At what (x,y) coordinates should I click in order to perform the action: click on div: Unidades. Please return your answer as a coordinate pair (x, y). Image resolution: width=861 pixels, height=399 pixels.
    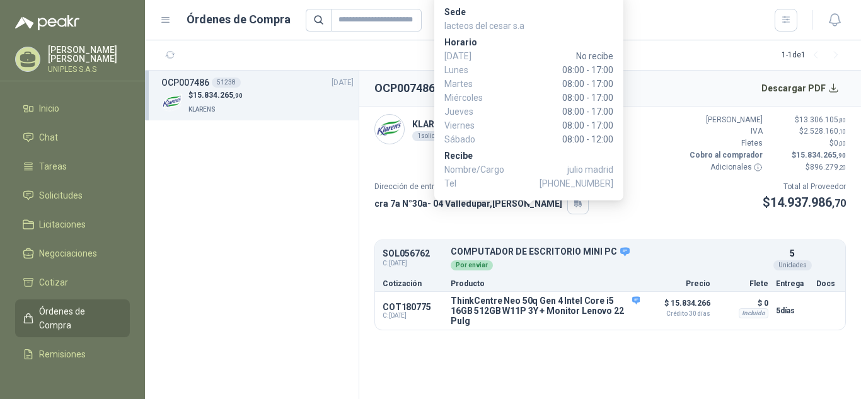
    Looking at the image, I should click on (793, 266).